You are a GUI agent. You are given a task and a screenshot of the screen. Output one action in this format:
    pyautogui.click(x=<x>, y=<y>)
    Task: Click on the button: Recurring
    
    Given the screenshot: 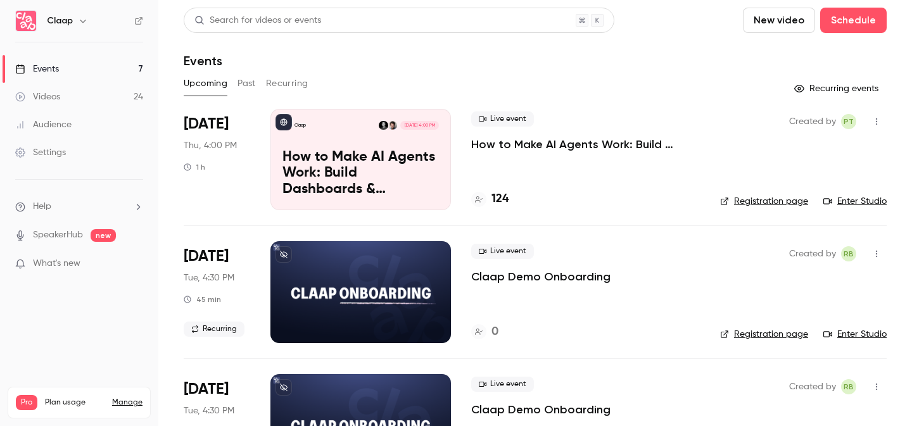 What is the action you would take?
    pyautogui.click(x=287, y=84)
    